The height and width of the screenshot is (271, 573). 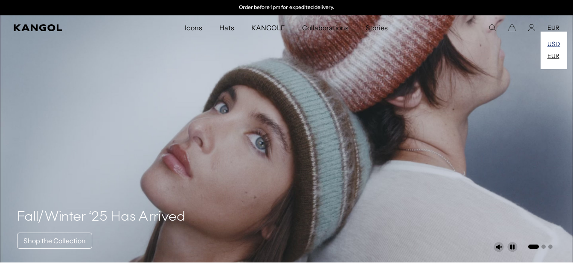 What do you see at coordinates (287, 8) in the screenshot?
I see `div: Announcement` at bounding box center [287, 8].